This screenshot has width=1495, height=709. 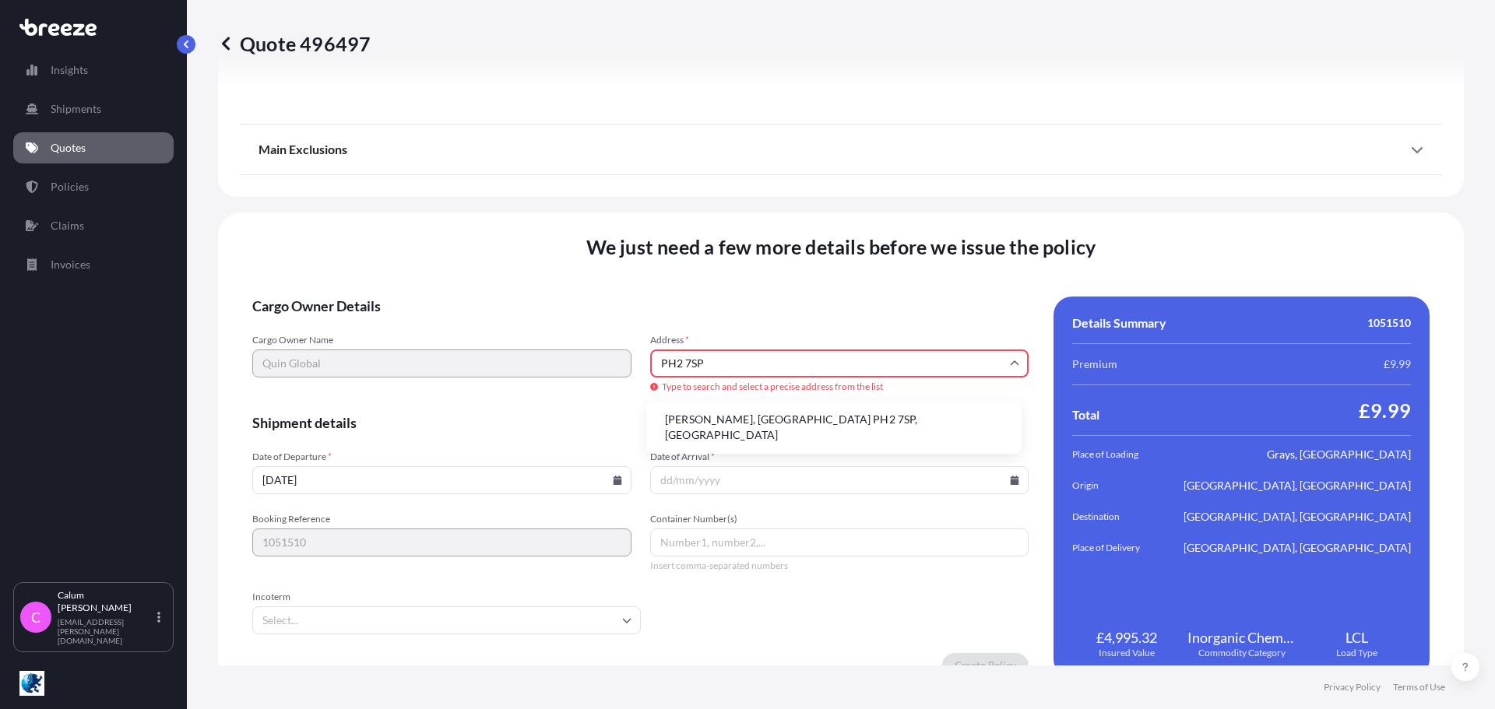 What do you see at coordinates (1389, 323) in the screenshot?
I see `span: 1051510` at bounding box center [1389, 323].